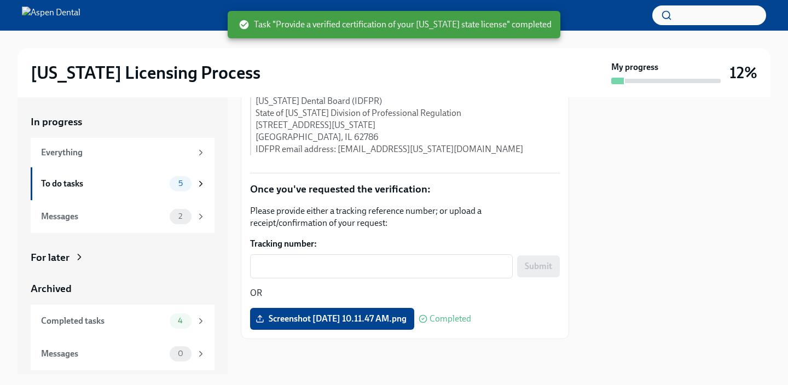 The width and height of the screenshot is (788, 385). I want to click on span: Completed, so click(450, 319).